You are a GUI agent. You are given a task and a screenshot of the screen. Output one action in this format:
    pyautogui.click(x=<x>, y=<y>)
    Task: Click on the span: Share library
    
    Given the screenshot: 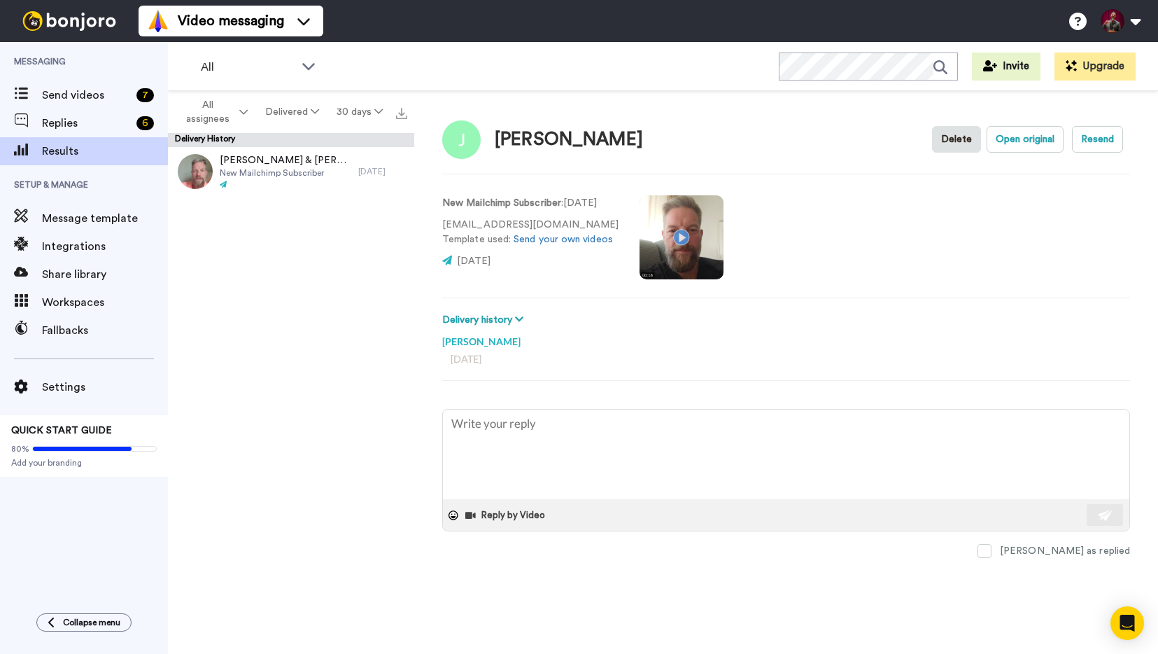 What is the action you would take?
    pyautogui.click(x=105, y=274)
    